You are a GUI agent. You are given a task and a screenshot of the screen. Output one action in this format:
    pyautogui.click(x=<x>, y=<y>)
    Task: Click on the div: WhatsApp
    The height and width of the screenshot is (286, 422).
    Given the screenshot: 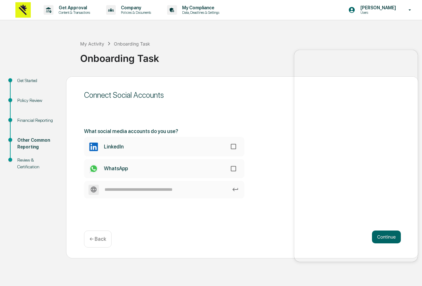 What is the action you would take?
    pyautogui.click(x=116, y=168)
    